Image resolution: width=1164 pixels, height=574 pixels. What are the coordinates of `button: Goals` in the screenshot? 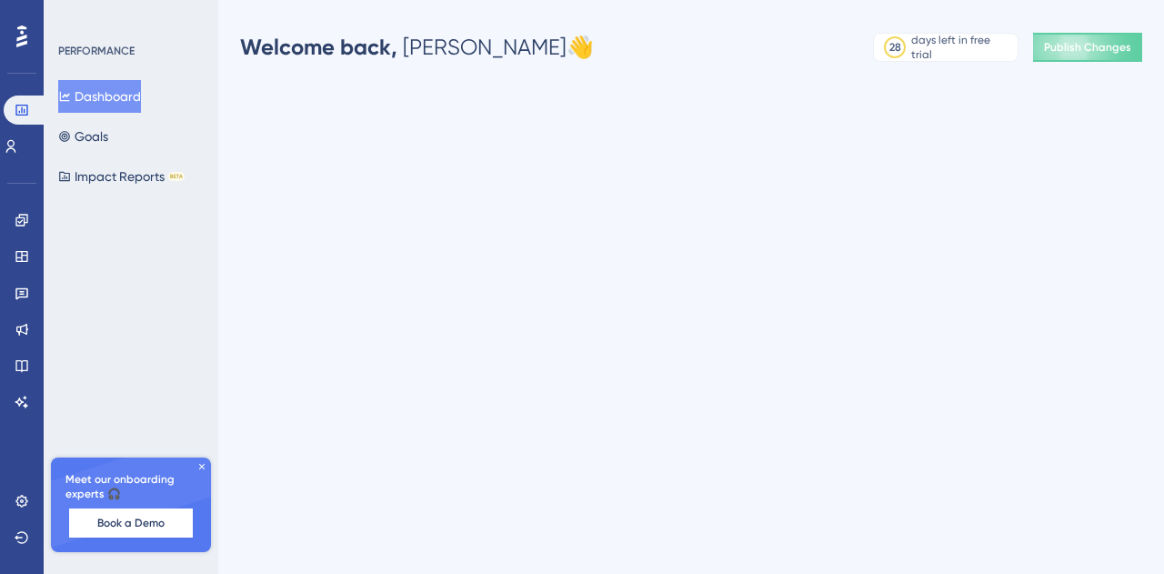 It's located at (83, 136).